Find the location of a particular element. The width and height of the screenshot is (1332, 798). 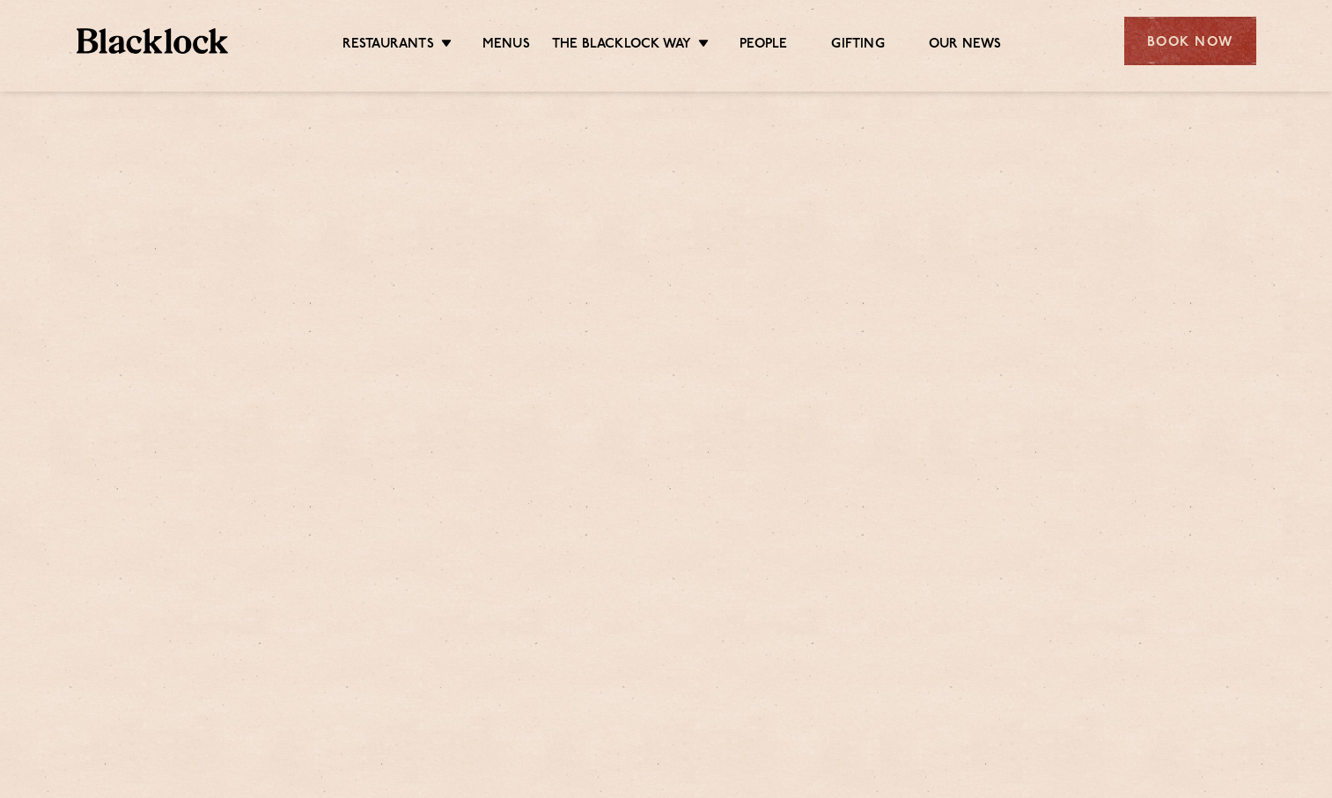

div: Book Now is located at coordinates (1190, 40).